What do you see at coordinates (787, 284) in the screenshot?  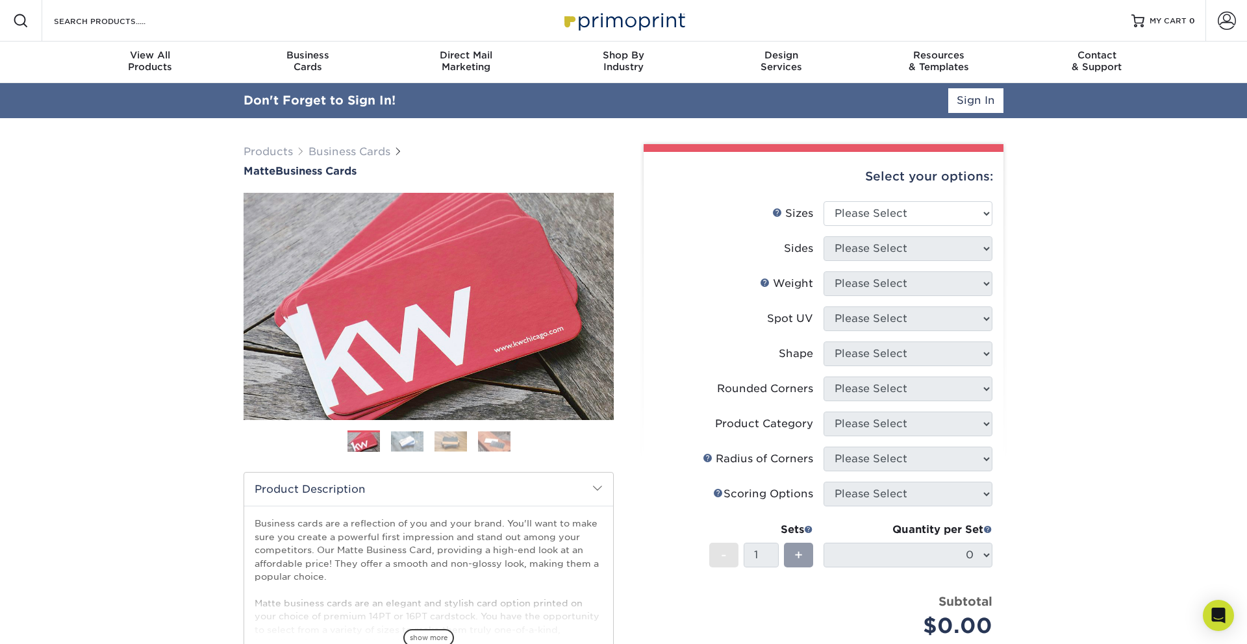 I see `div: Weight` at bounding box center [787, 284].